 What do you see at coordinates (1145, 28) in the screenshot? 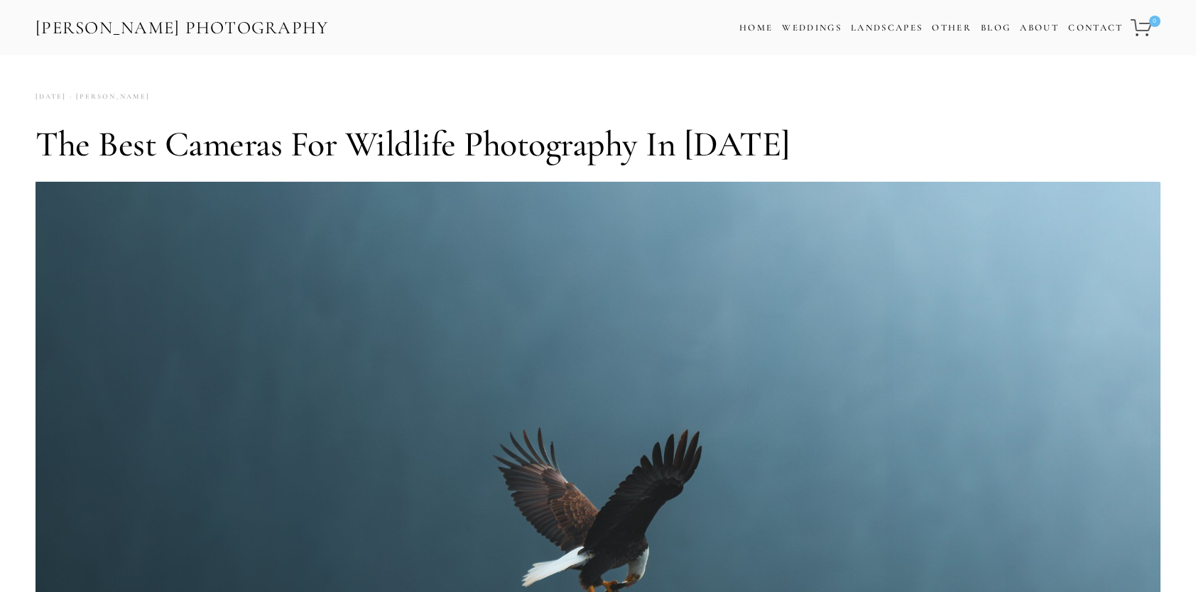
I see `a: 0 items in cart` at bounding box center [1145, 28].